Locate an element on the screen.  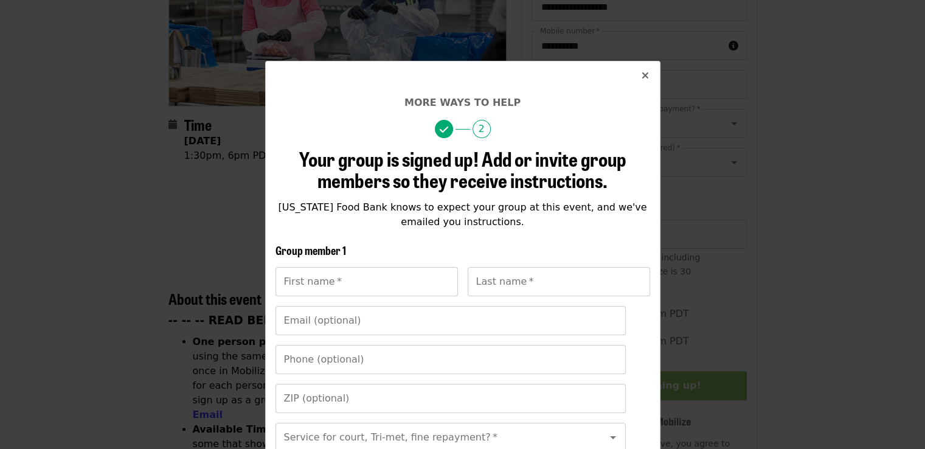
input: Phone (optional) is located at coordinates (451, 359).